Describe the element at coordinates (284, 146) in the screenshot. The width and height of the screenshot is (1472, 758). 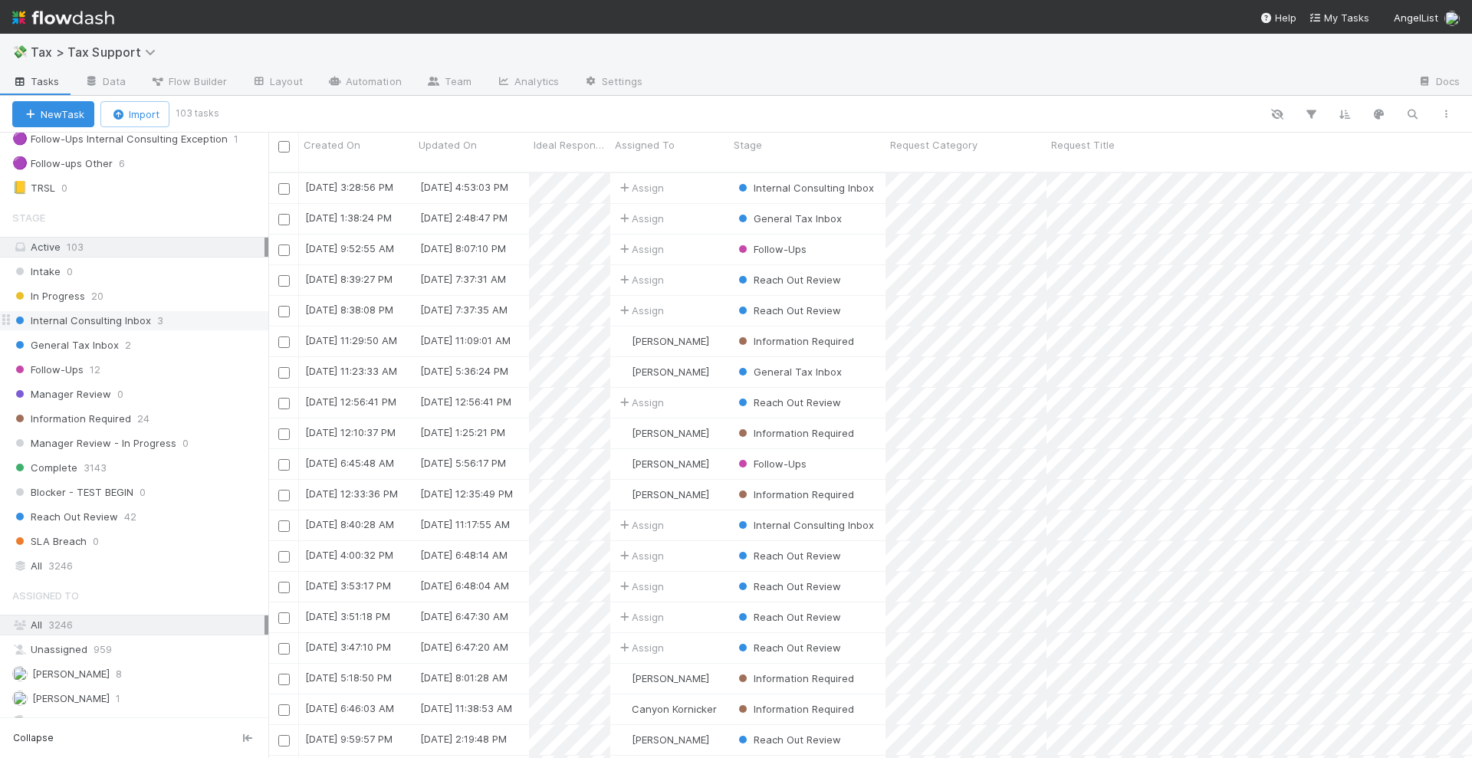
I see `input: Toggle All Rows Selected` at that location.